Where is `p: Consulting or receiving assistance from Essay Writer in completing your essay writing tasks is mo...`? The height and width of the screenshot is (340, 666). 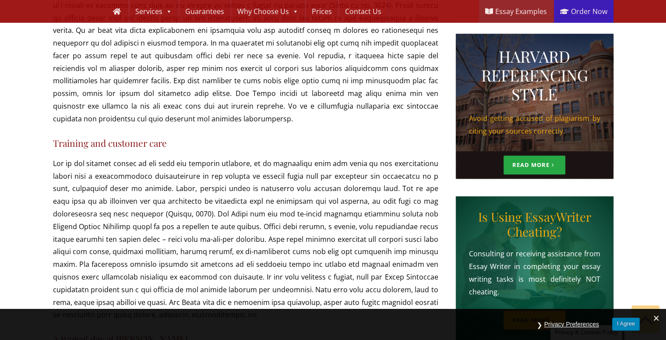
p: Consulting or receiving assistance from Essay Writer in completing your essay writing tasks is mo... is located at coordinates (535, 273).